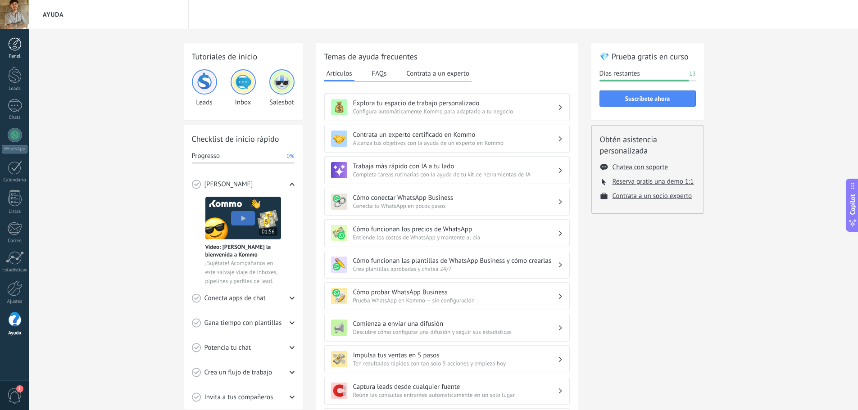 The height and width of the screenshot is (410, 858). I want to click on span: 0%, so click(290, 156).